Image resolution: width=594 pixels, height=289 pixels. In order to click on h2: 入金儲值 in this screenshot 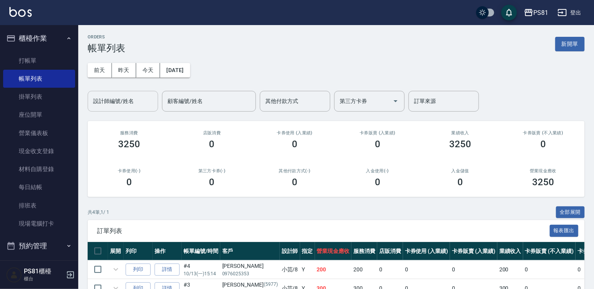, I will do `click(461, 171)`.